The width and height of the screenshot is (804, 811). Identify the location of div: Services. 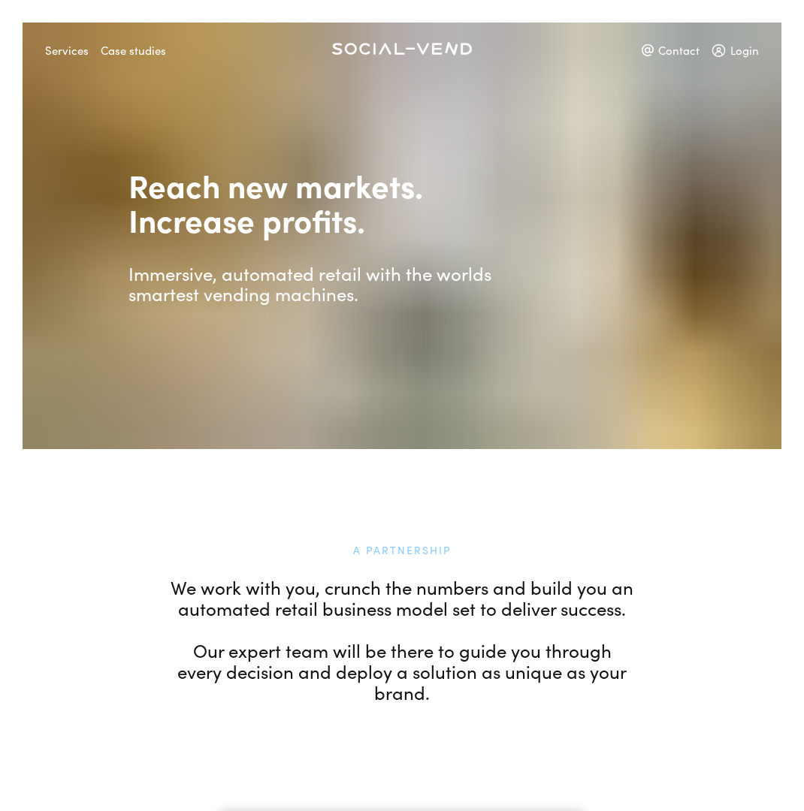
(67, 50).